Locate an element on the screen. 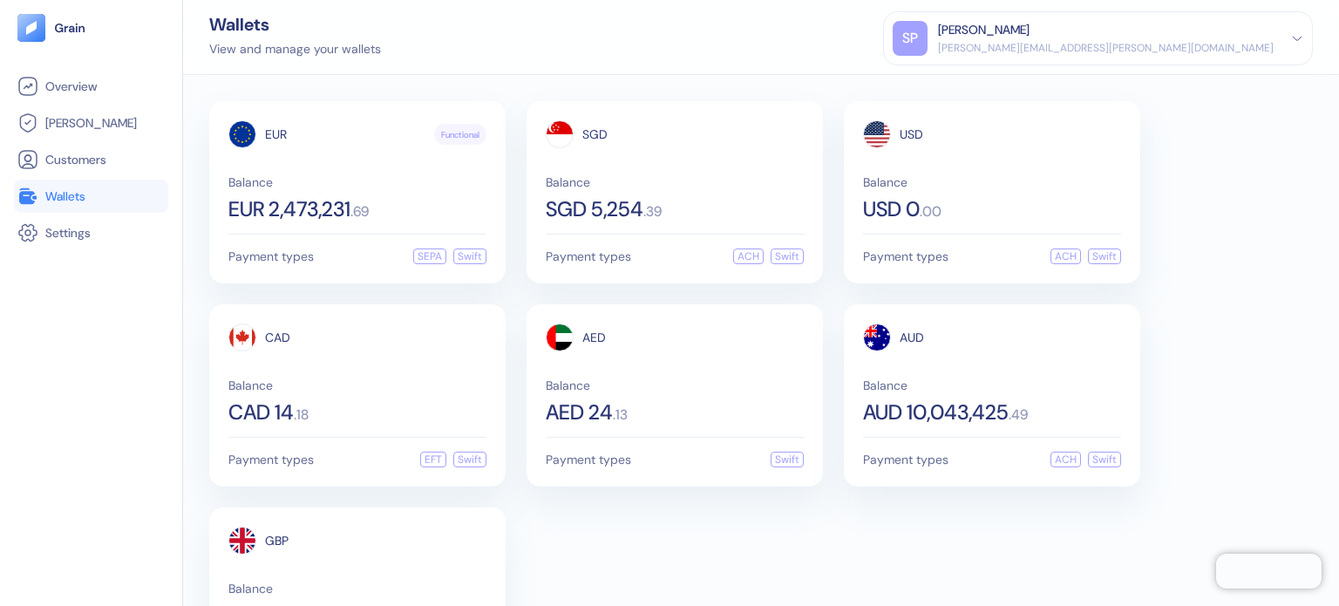 The image size is (1339, 606). span: SGD is located at coordinates (595, 134).